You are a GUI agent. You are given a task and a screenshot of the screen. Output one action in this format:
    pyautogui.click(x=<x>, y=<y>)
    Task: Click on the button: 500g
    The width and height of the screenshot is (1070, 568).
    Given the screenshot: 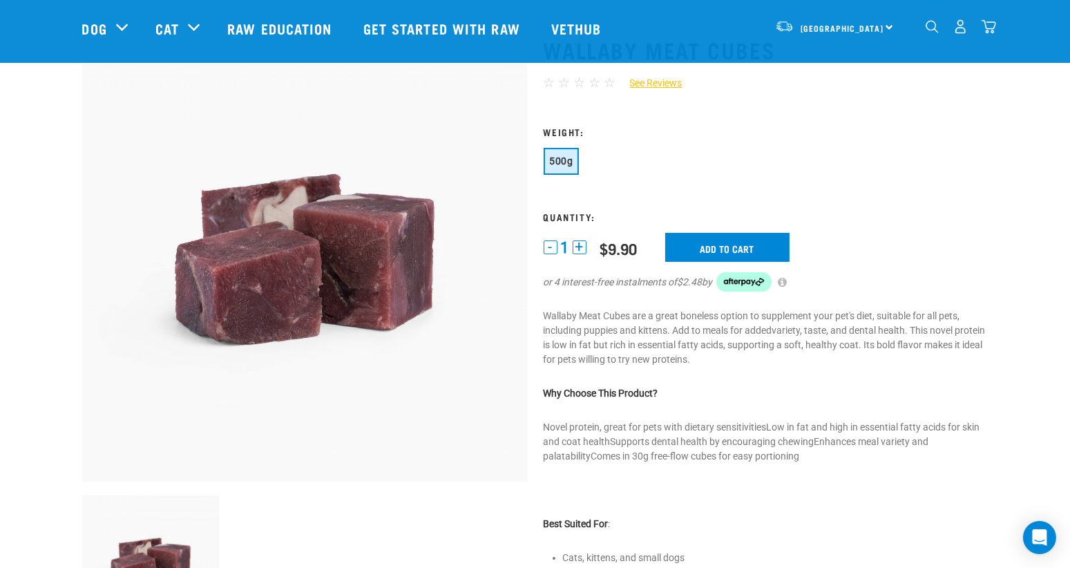 What is the action you would take?
    pyautogui.click(x=561, y=161)
    